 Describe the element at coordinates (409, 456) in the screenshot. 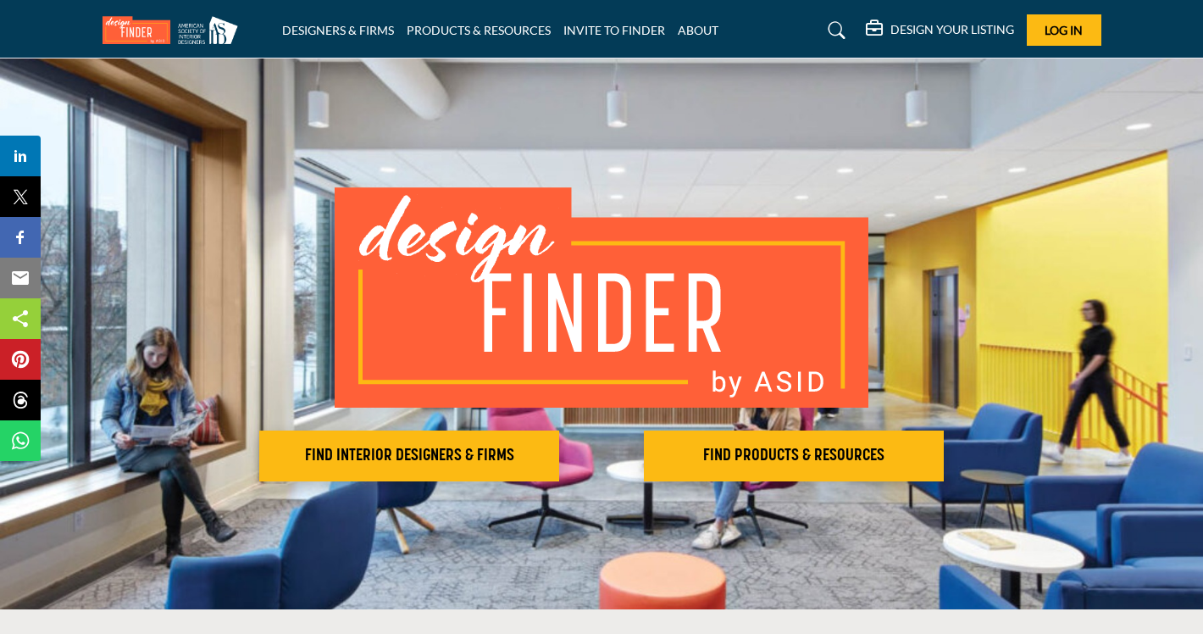

I see `button: FIND INTERIOR DESIGNERS & FIRMS` at that location.